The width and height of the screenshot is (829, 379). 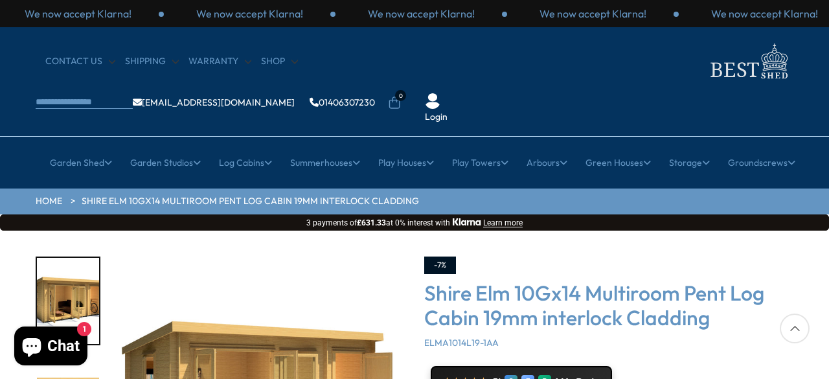 I want to click on a: Green Houses, so click(x=618, y=162).